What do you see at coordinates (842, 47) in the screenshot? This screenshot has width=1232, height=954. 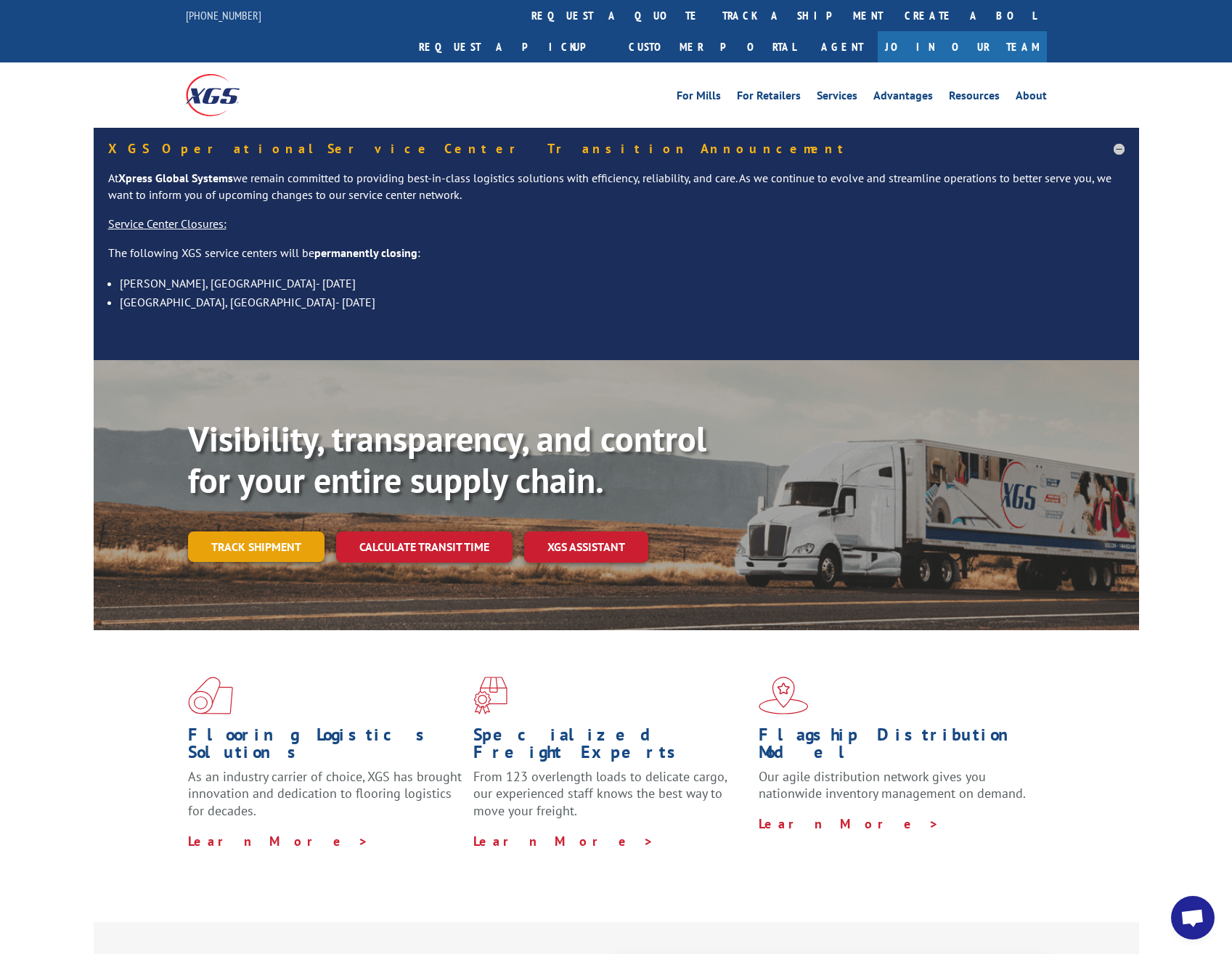 I see `a: Agent` at bounding box center [842, 47].